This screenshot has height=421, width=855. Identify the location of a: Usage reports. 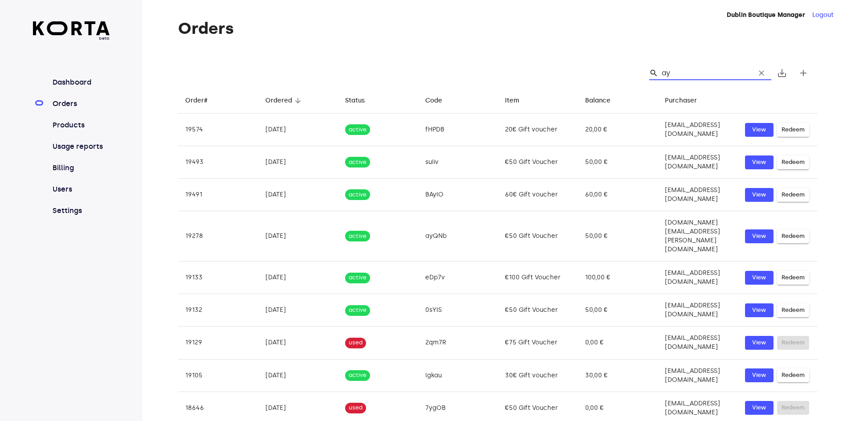
(80, 147).